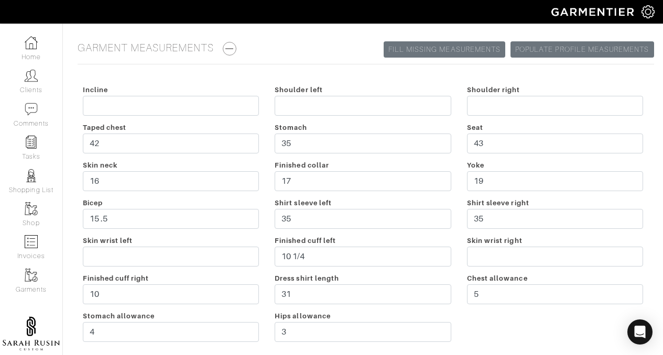  I want to click on label: Skin wrist right, so click(494, 240).